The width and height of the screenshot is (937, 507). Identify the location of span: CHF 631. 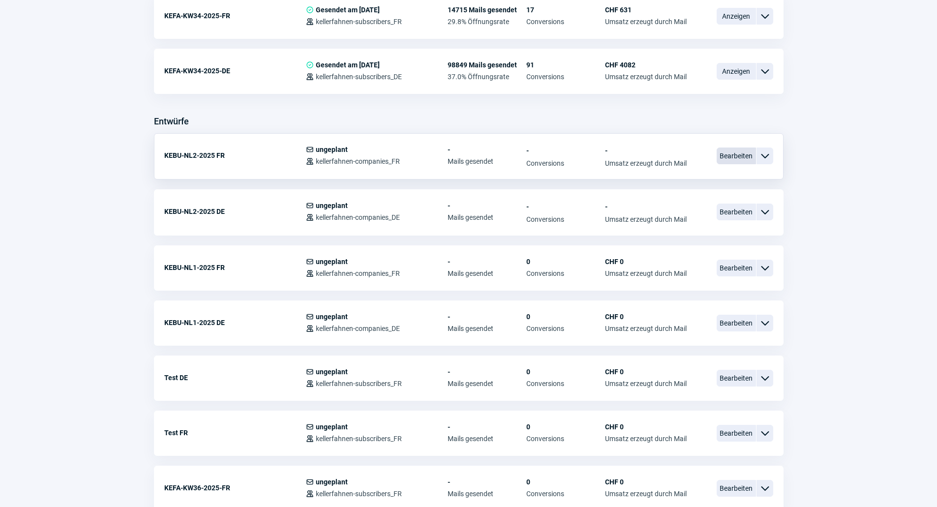
(646, 10).